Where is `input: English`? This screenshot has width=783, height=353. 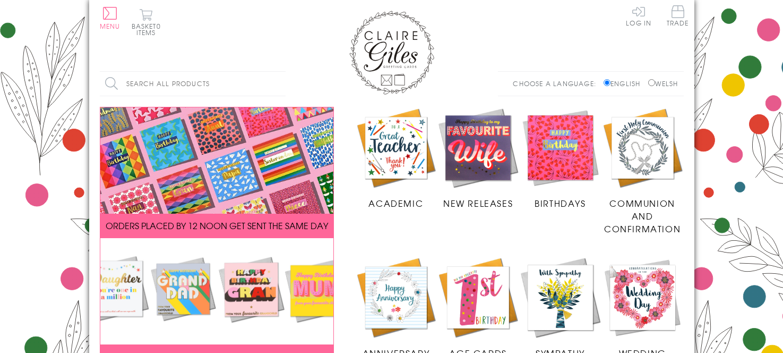 input: English is located at coordinates (607, 82).